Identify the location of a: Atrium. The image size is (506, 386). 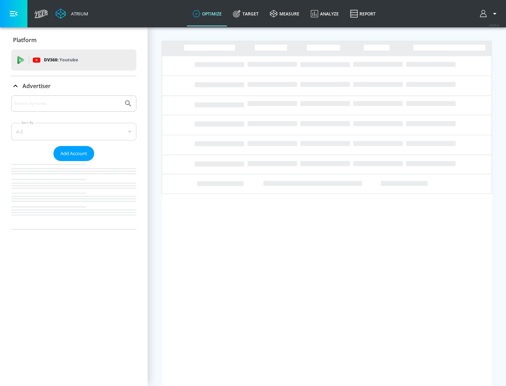
(72, 14).